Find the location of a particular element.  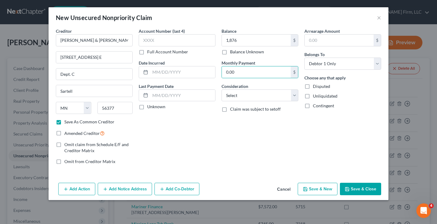

label: Choose any that apply is located at coordinates (325, 78).